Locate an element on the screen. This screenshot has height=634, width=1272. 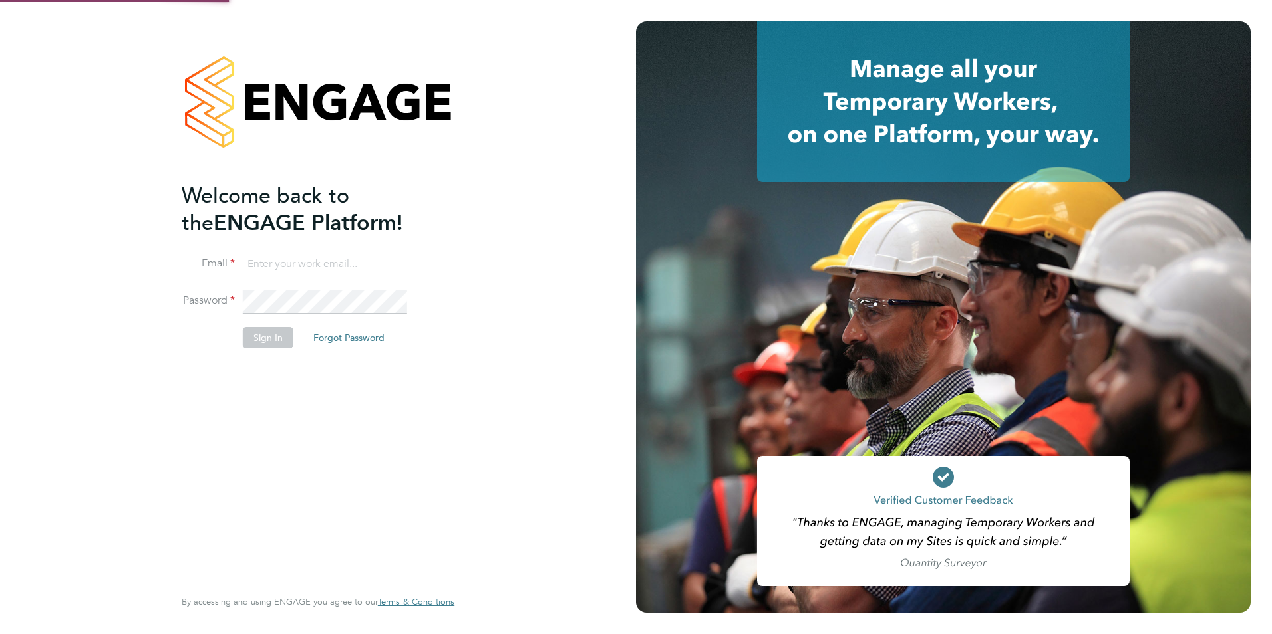
span: Terms & Conditions is located at coordinates (416, 602).